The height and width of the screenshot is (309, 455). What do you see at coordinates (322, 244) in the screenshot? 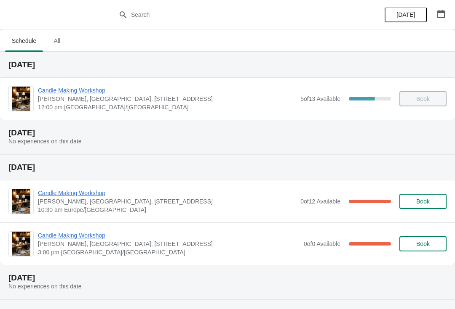
I see `span: 0 of 0 Available` at bounding box center [322, 244].